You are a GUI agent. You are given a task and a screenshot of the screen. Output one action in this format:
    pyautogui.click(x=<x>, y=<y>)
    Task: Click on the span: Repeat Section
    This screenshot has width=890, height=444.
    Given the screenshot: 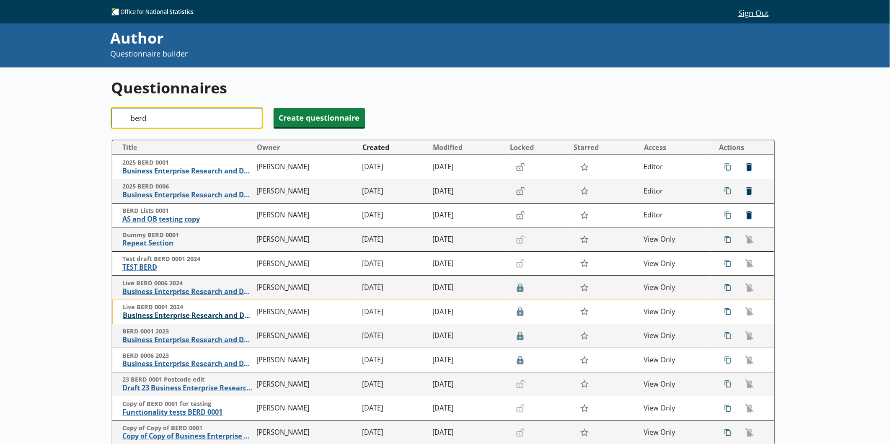 What is the action you would take?
    pyautogui.click(x=187, y=243)
    